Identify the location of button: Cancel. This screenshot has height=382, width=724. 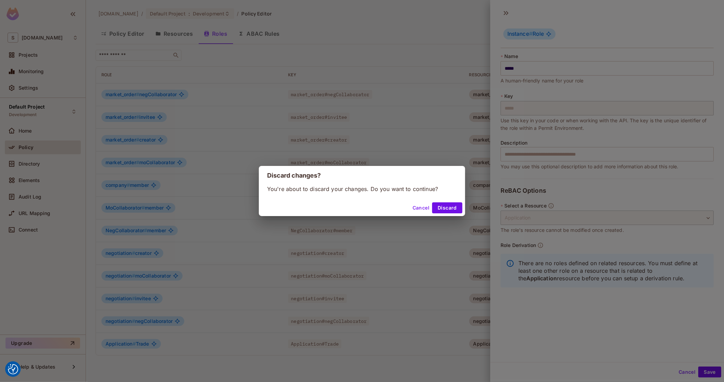
(421, 208).